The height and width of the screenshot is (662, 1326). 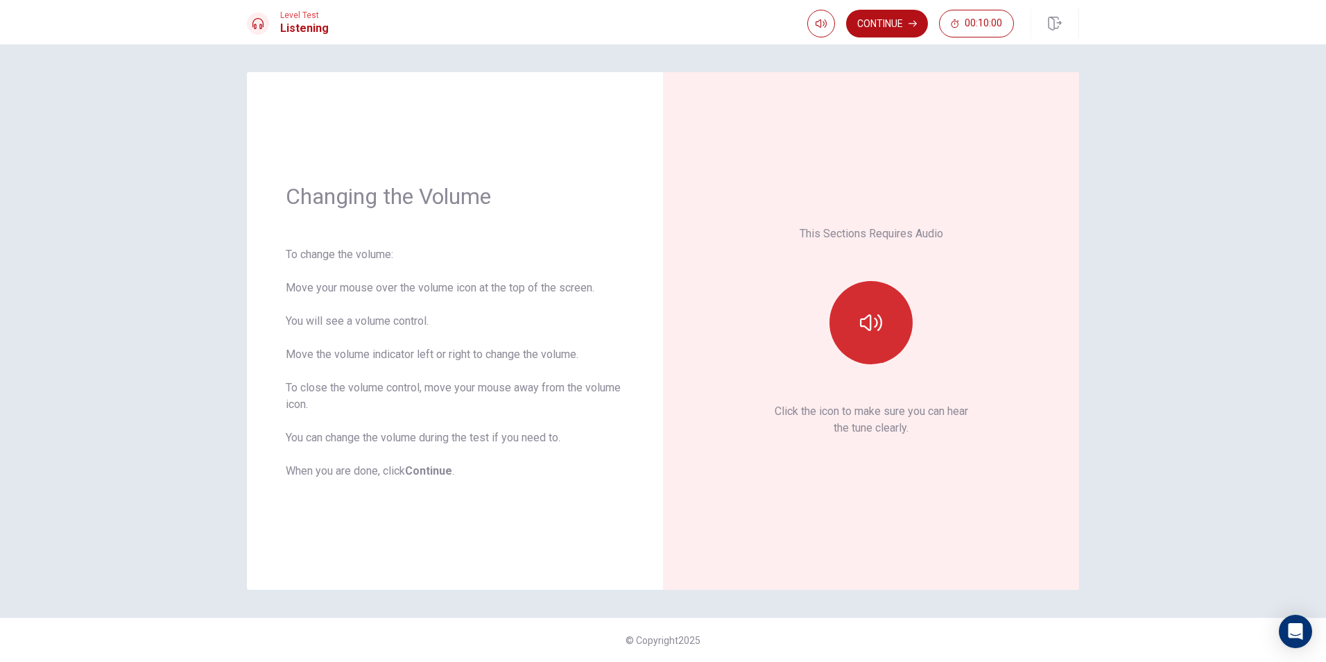 I want to click on span: © Copyright 2025, so click(x=663, y=640).